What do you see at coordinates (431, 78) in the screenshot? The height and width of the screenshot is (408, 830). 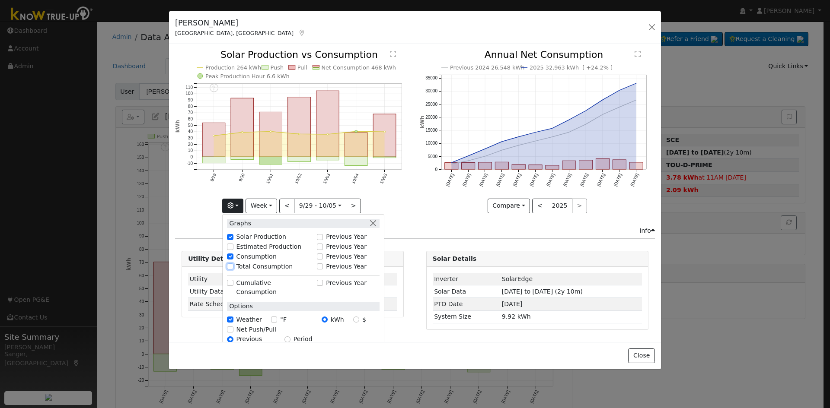 I see `text: 35000` at bounding box center [431, 78].